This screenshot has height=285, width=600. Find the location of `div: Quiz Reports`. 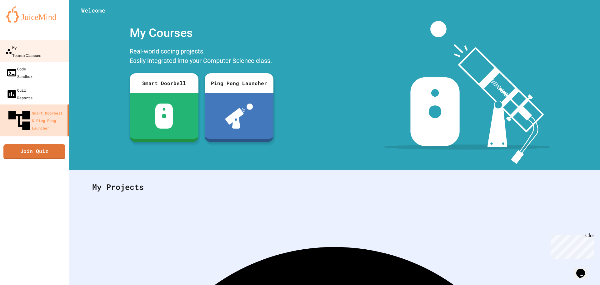

div: Quiz Reports is located at coordinates (19, 94).